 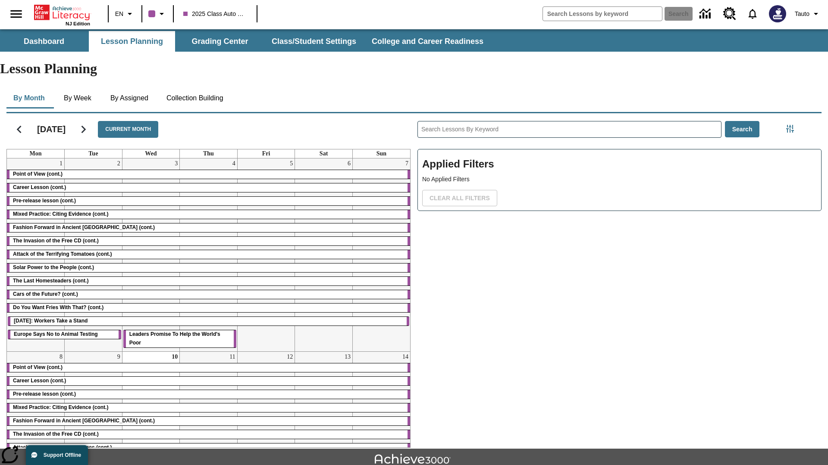 I want to click on td: September 3, 2025, so click(x=151, y=255).